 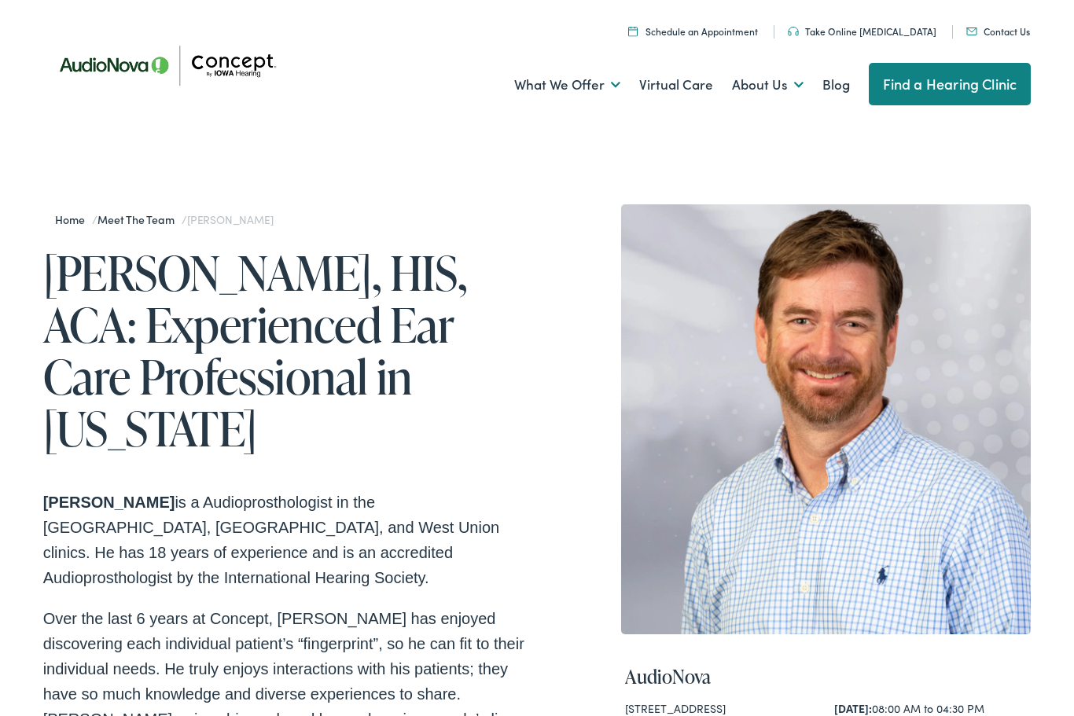 What do you see at coordinates (633, 31) in the screenshot?
I see `img: A calendar icon to schedule an appointment at Concept by Iowa Hearing.` at bounding box center [633, 31].